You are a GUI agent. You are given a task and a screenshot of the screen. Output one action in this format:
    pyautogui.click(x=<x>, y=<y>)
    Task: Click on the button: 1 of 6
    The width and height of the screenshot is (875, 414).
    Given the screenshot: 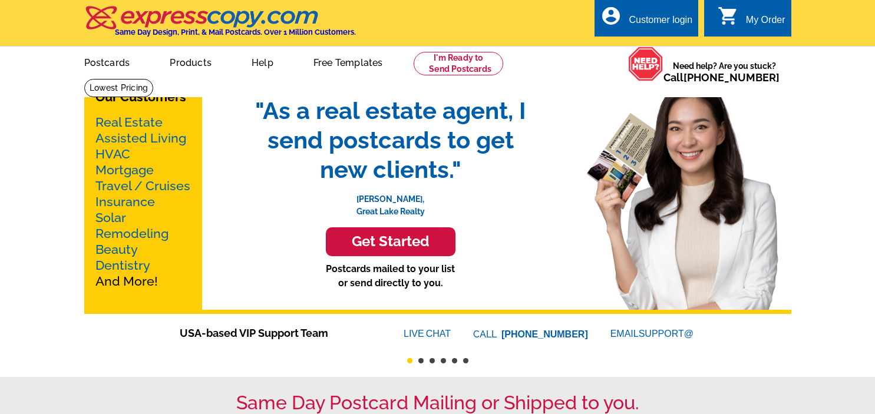 What is the action you would take?
    pyautogui.click(x=410, y=361)
    